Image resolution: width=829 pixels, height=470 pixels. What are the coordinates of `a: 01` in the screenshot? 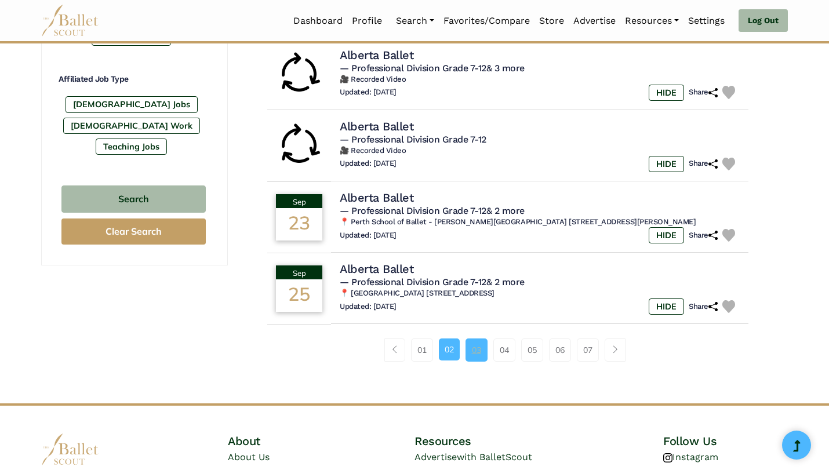 It's located at (422, 350).